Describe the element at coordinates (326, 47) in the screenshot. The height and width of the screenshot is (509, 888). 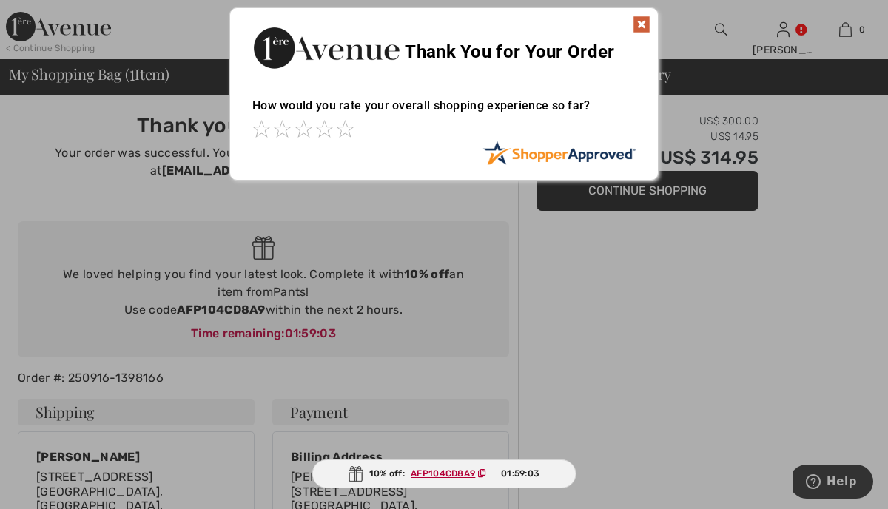
I see `img: Thank You for Your Order` at that location.